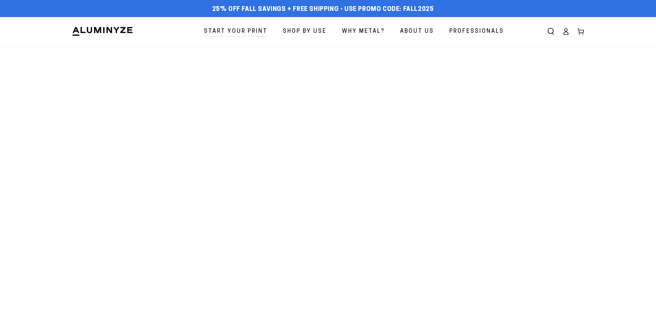 Image resolution: width=656 pixels, height=327 pixels. What do you see at coordinates (236, 31) in the screenshot?
I see `a: Start Your Print` at bounding box center [236, 31].